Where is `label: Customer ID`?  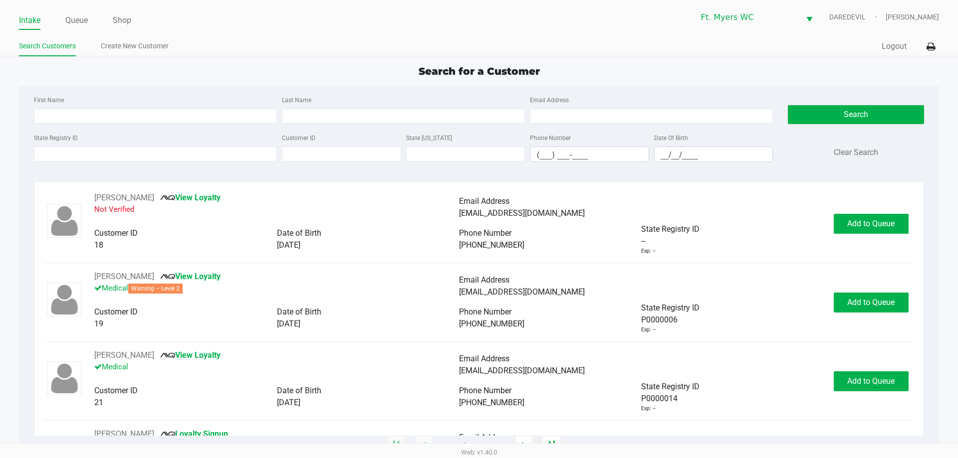 label: Customer ID is located at coordinates (298, 138).